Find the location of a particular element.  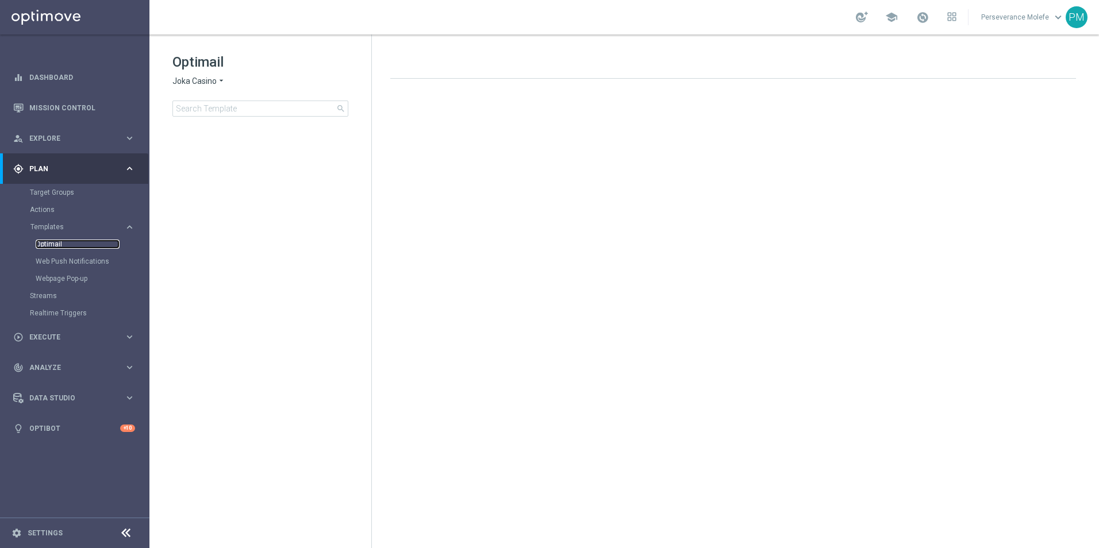

div: Optimail is located at coordinates (92, 244).